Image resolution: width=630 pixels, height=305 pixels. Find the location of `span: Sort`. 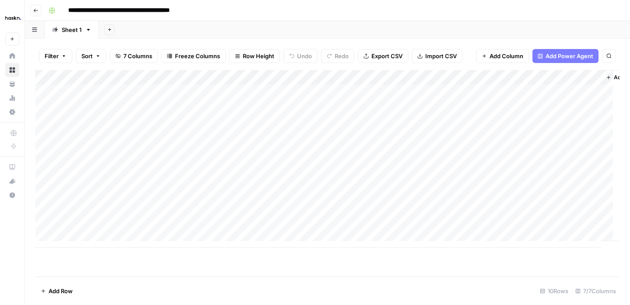

span: Sort is located at coordinates (87, 56).